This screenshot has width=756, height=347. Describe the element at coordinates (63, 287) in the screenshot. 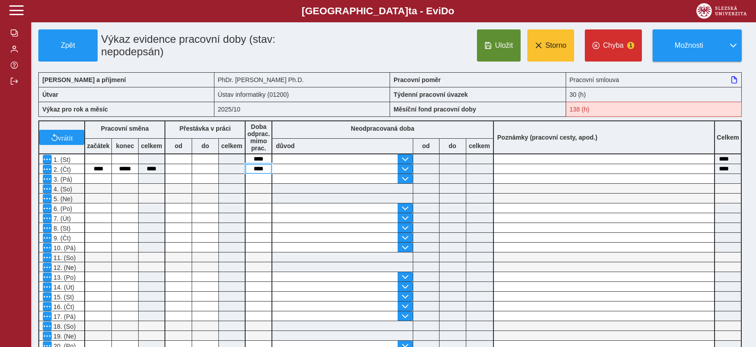

I see `span: 14. (Út)` at that location.